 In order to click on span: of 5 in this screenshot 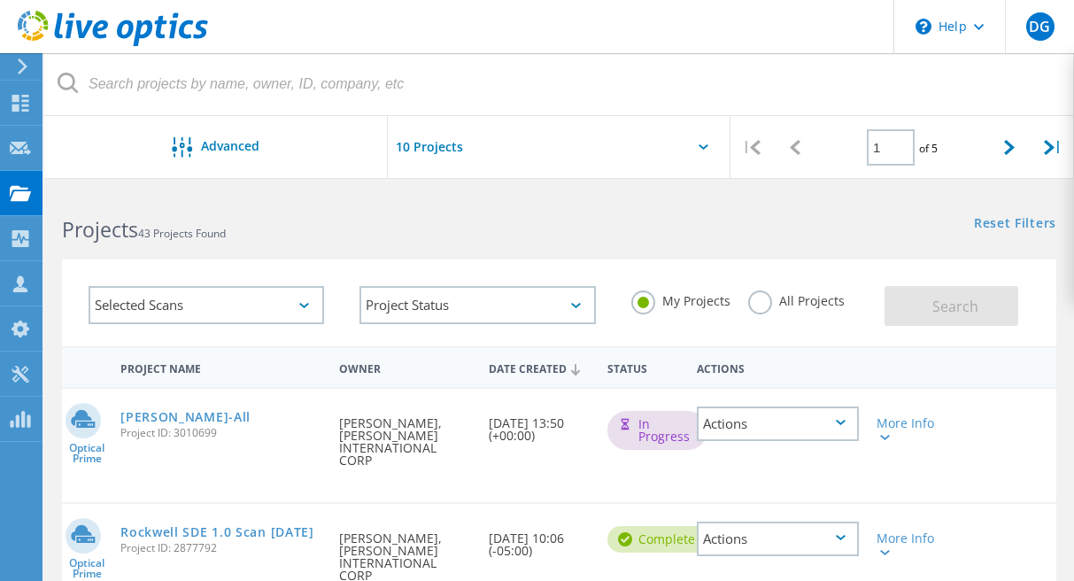, I will do `click(928, 148)`.